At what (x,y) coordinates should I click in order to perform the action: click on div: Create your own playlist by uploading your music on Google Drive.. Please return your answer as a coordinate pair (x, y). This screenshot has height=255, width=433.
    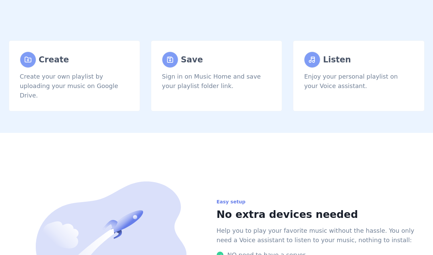
    Looking at the image, I should click on (74, 86).